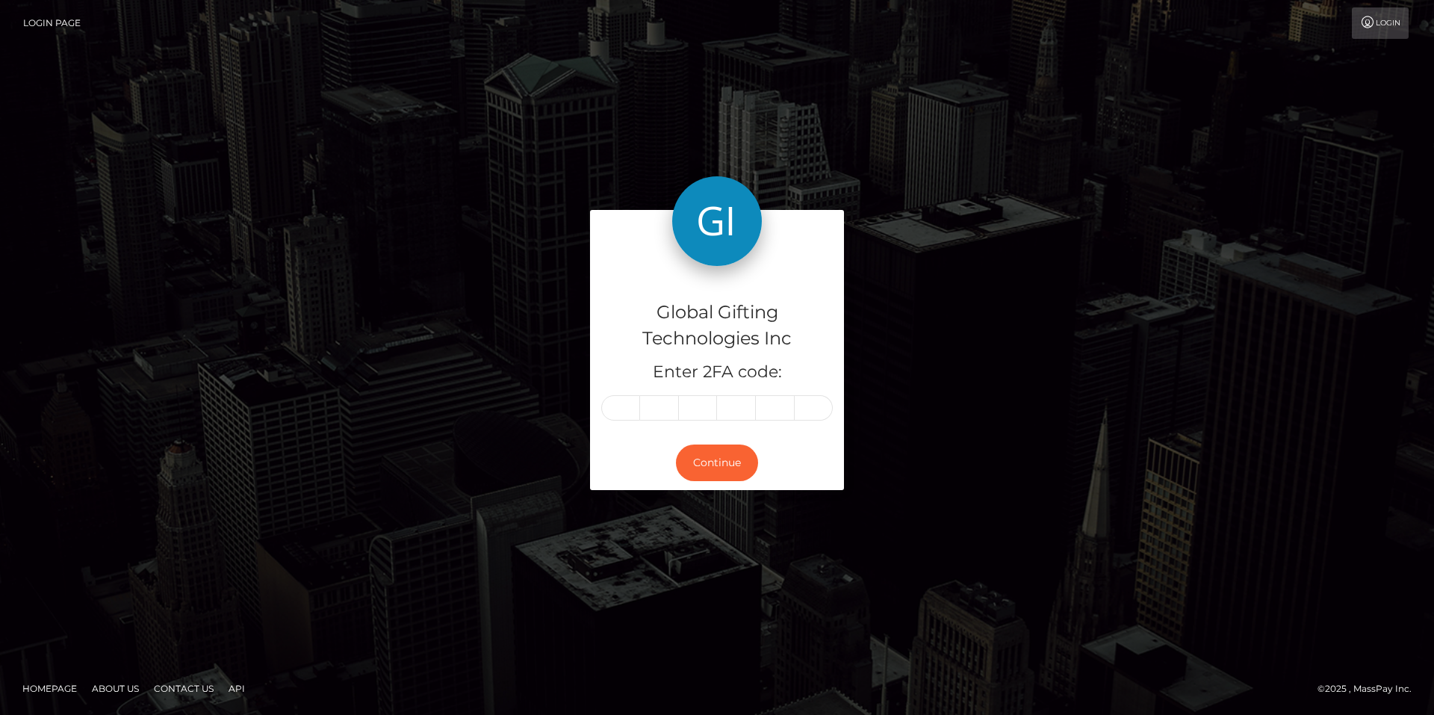  Describe the element at coordinates (184, 688) in the screenshot. I see `a: Contact Us` at that location.